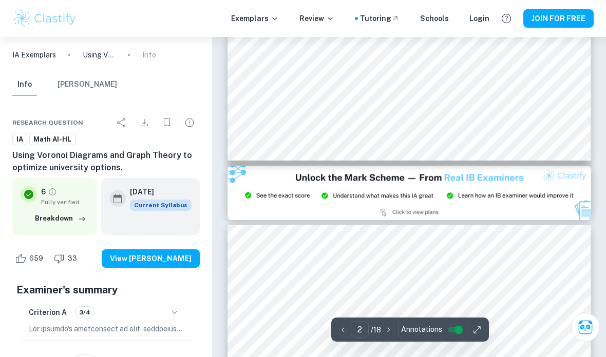 This screenshot has width=606, height=357. Describe the element at coordinates (106, 329) in the screenshot. I see `p: Lor ipsumdo's ametconsect ad elit-seddoeiusm, temp incid utlabore etdolorem al enimadminimv, quis...` at that location.